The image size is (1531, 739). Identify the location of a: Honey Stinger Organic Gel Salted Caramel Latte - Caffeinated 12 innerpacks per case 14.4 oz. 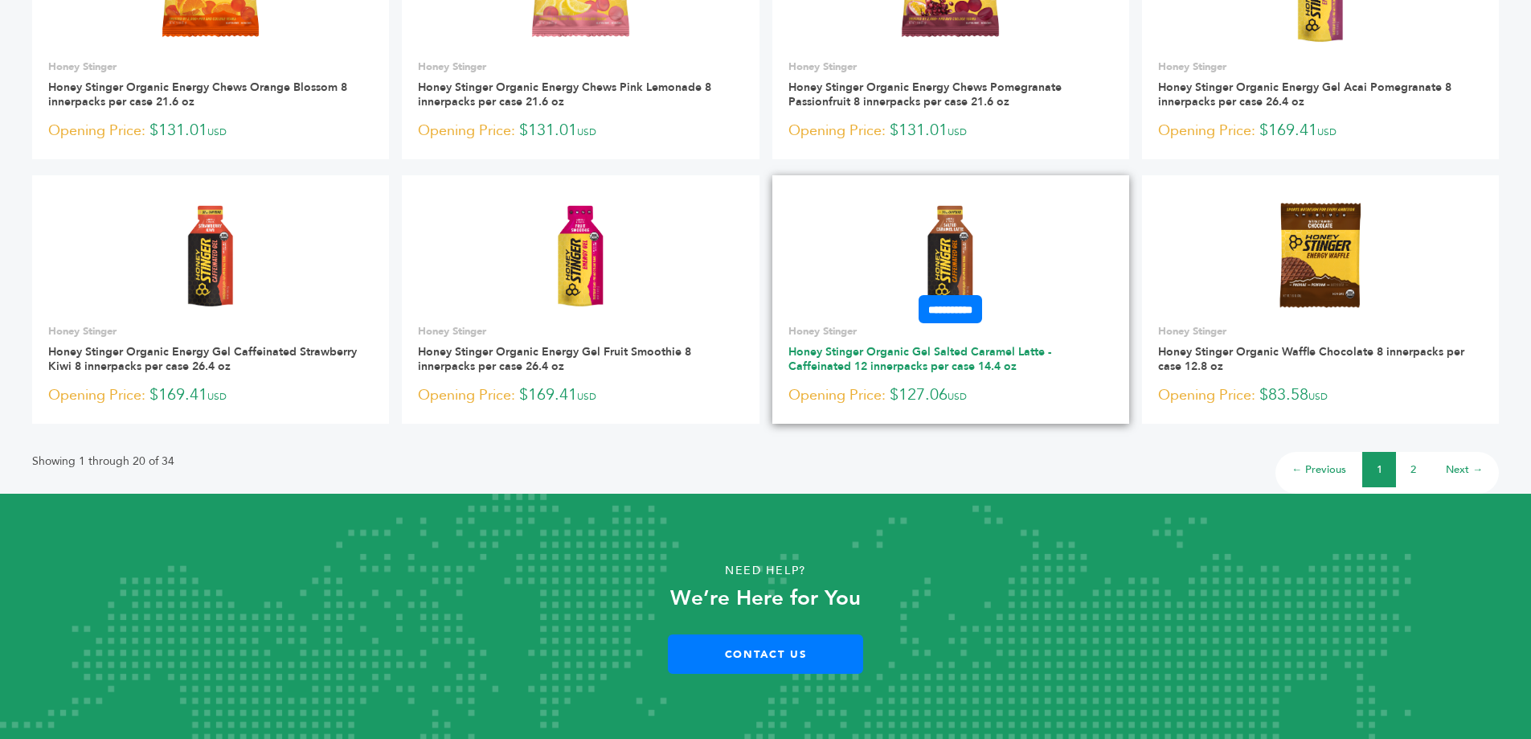
(920, 359).